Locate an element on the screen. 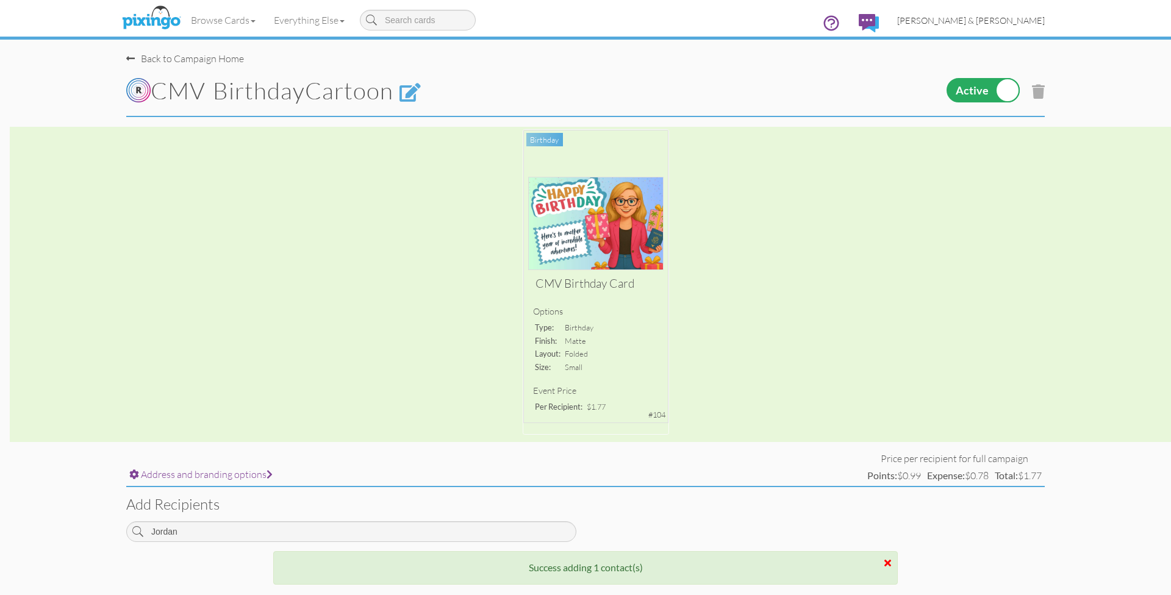 This screenshot has height=595, width=1171. input: Search contact and group names is located at coordinates (351, 532).